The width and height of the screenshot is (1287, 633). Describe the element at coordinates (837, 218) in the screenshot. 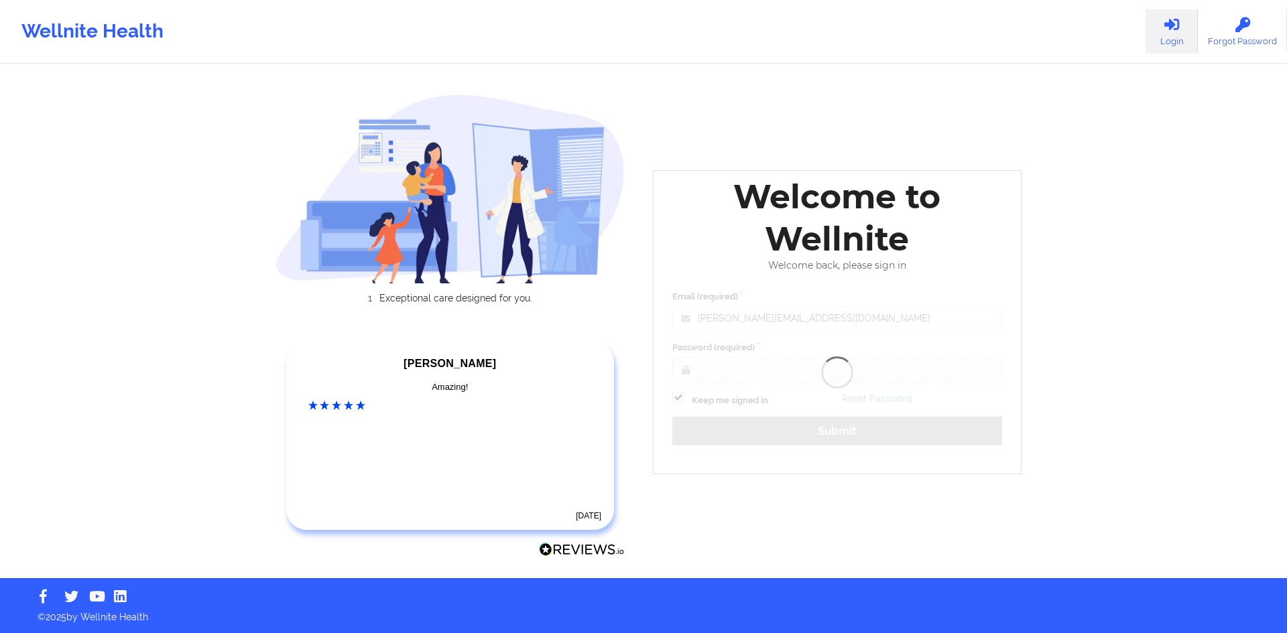

I see `div: Welcome to Wellnite` at that location.